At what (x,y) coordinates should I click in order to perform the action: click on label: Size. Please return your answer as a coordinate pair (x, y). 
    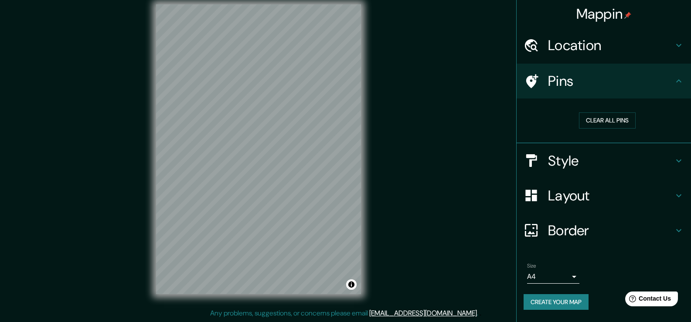
    Looking at the image, I should click on (532, 266).